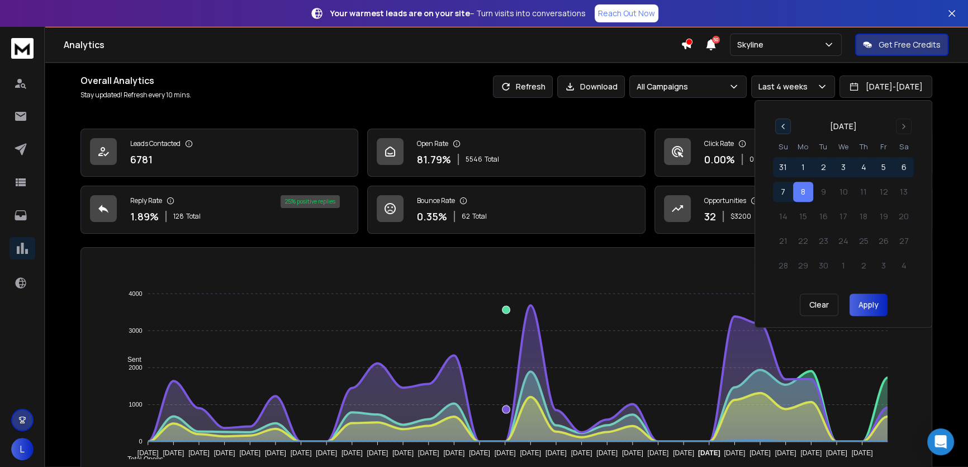 The width and height of the screenshot is (968, 467). Describe the element at coordinates (506, 210) in the screenshot. I see `a: Bounce Rate0.35%62Total` at that location.